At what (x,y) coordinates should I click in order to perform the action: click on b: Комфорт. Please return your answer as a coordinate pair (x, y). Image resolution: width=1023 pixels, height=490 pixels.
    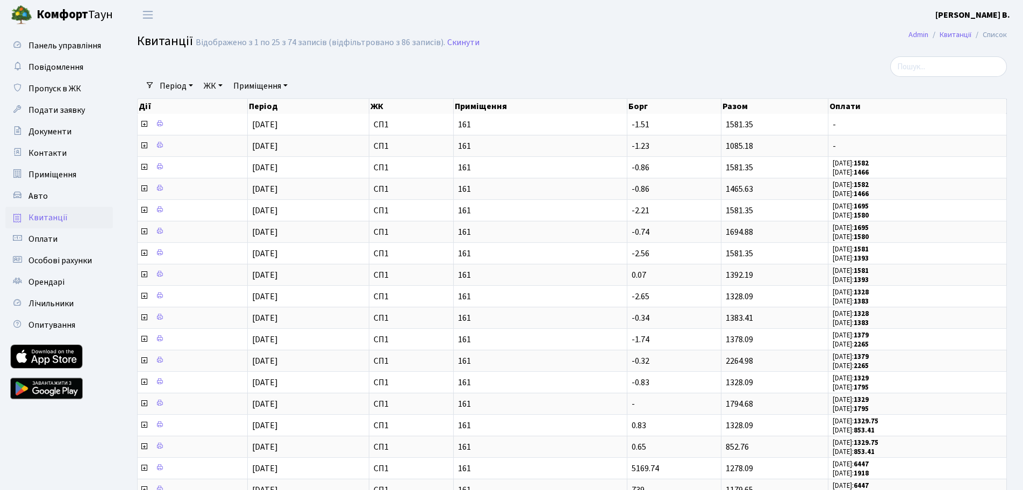
    Looking at the image, I should click on (62, 15).